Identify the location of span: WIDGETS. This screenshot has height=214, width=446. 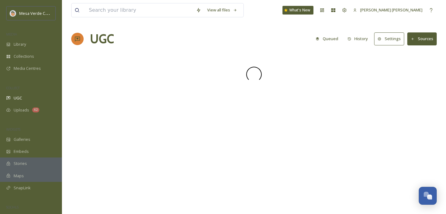
(13, 129).